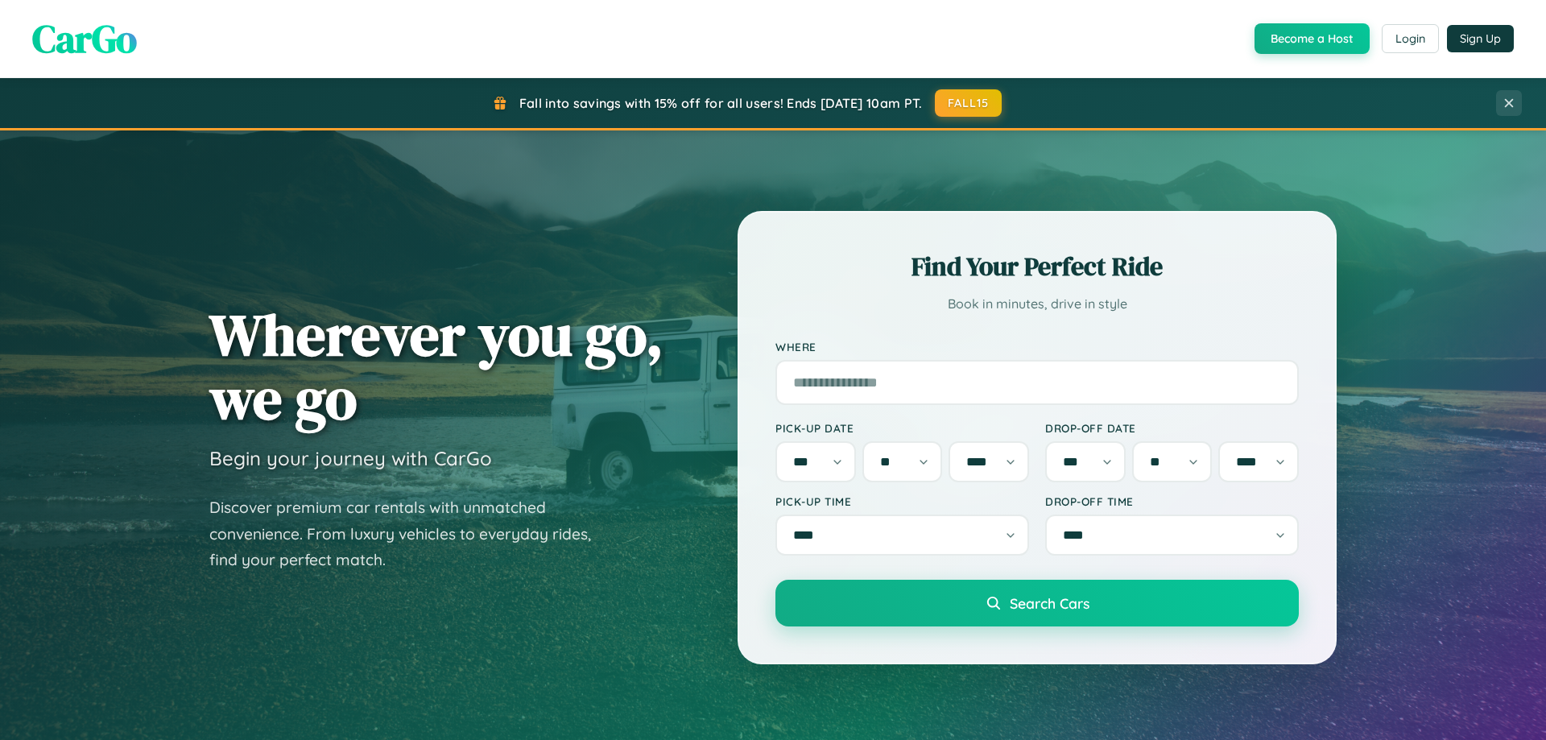 This screenshot has height=740, width=1546. Describe the element at coordinates (1037, 304) in the screenshot. I see `p: Book in minutes, drive in style` at that location.